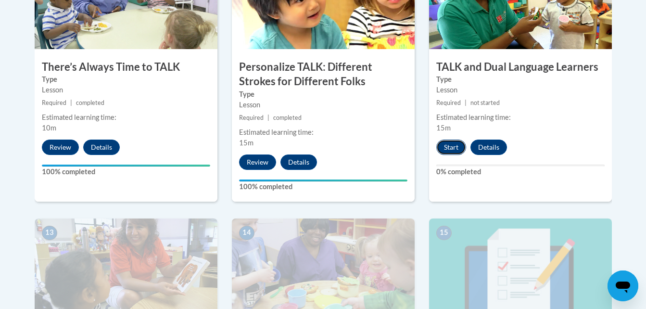  I want to click on span: 10m, so click(49, 128).